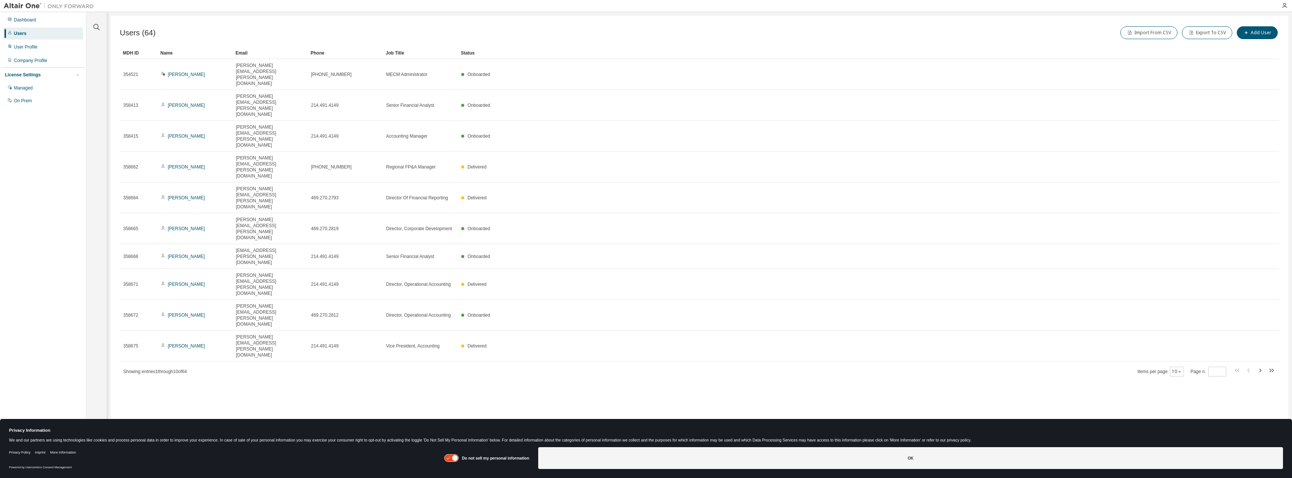 The width and height of the screenshot is (1292, 478). I want to click on div: Dashboard, so click(25, 20).